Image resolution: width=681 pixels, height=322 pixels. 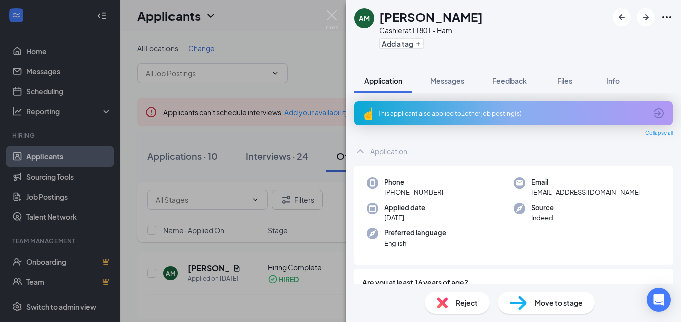 I want to click on div: Open Intercom Messenger, so click(x=659, y=300).